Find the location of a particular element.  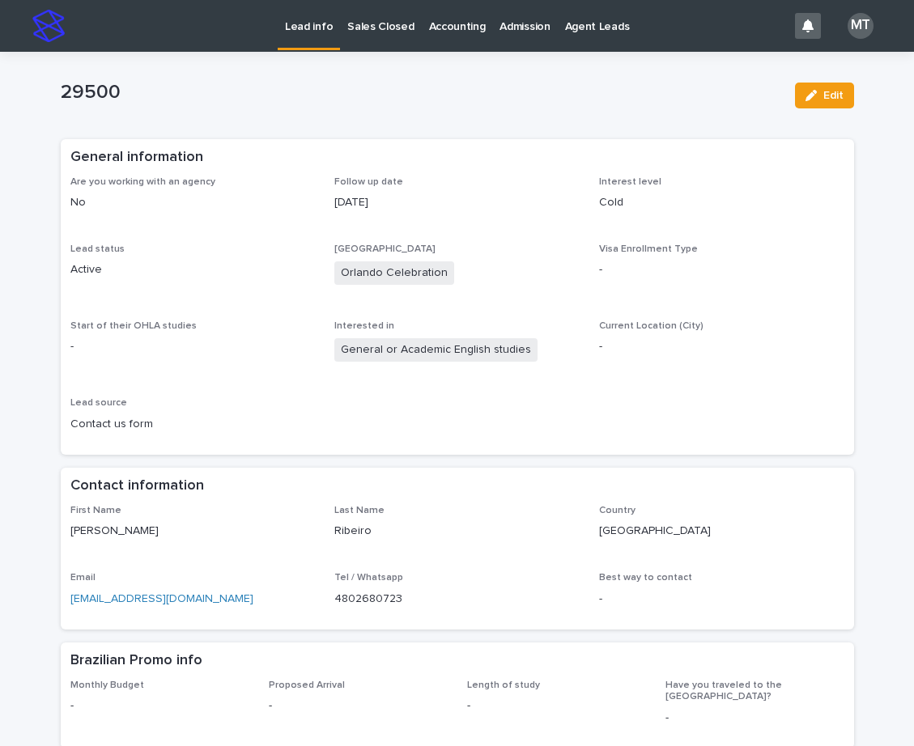

span: First Name is located at coordinates (95, 511).